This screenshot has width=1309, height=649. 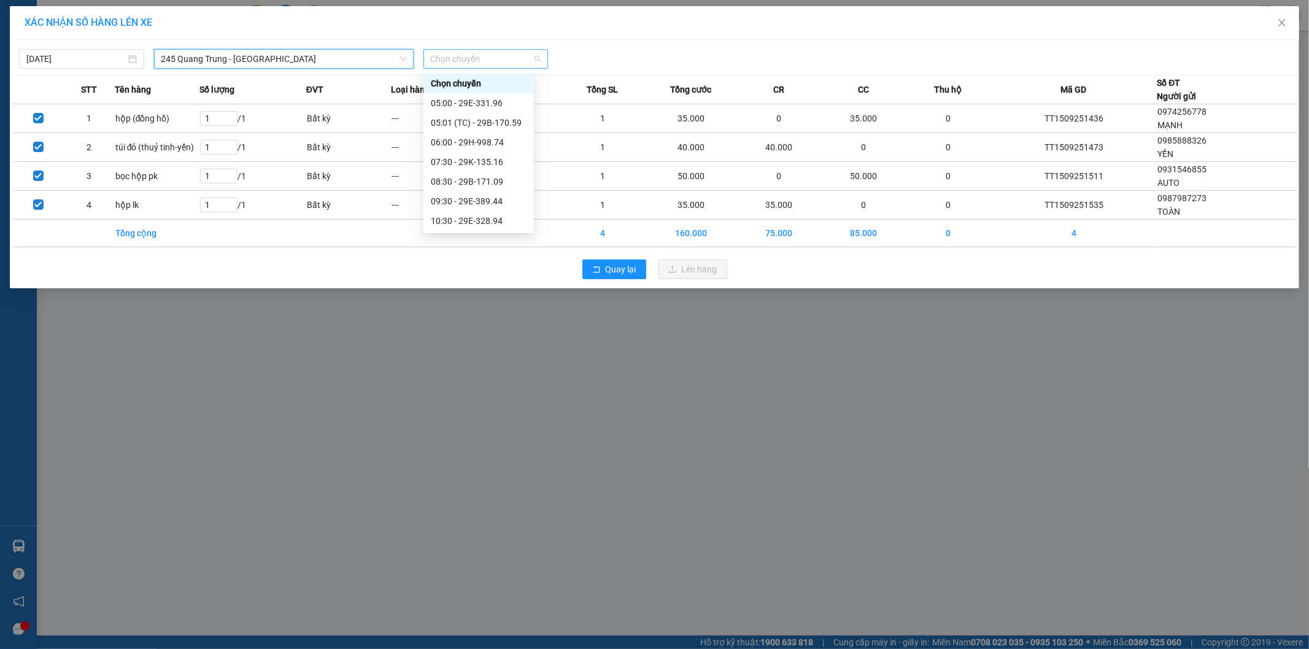 I want to click on td: 85.000, so click(x=864, y=233).